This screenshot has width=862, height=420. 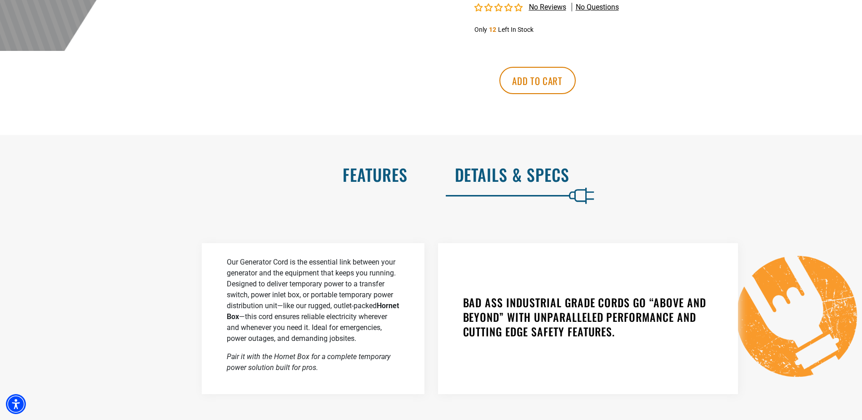 I want to click on div: Accessibility Menu, so click(x=16, y=404).